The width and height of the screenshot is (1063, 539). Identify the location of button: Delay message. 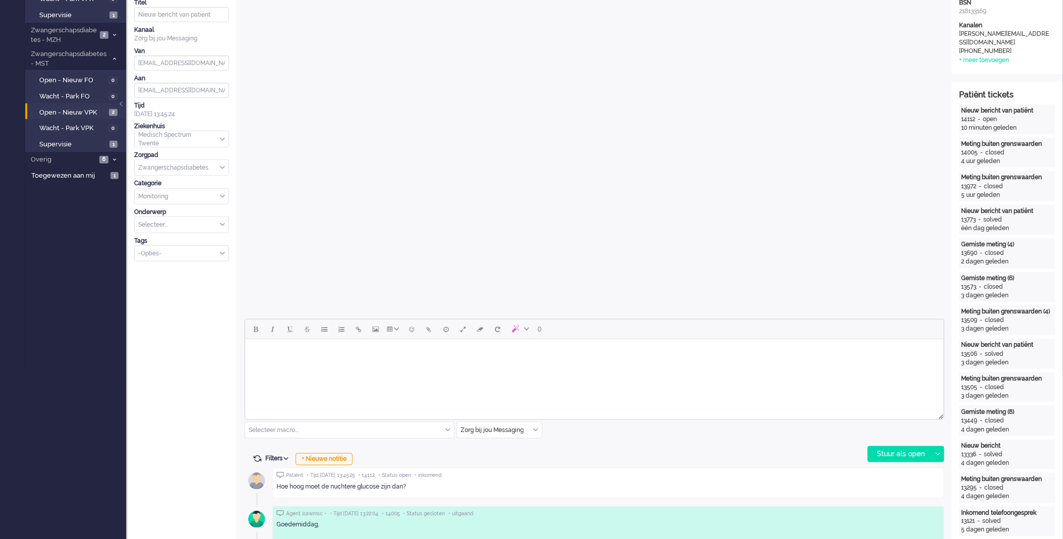
(446, 329).